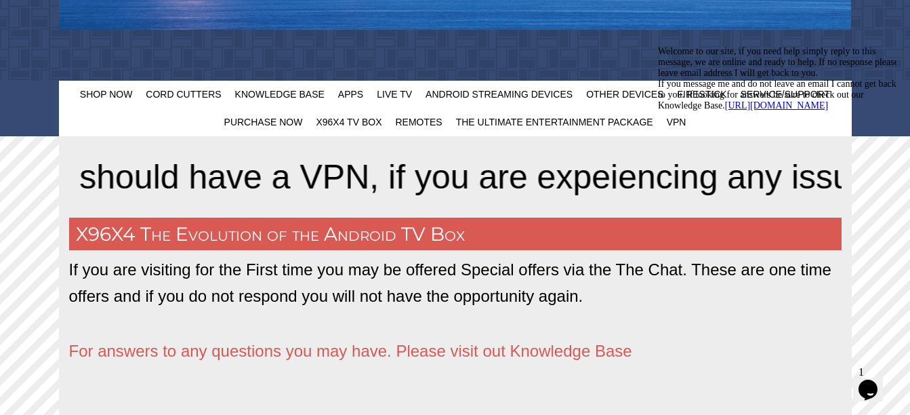  What do you see at coordinates (264, 122) in the screenshot?
I see `a: Purchase Now` at bounding box center [264, 122].